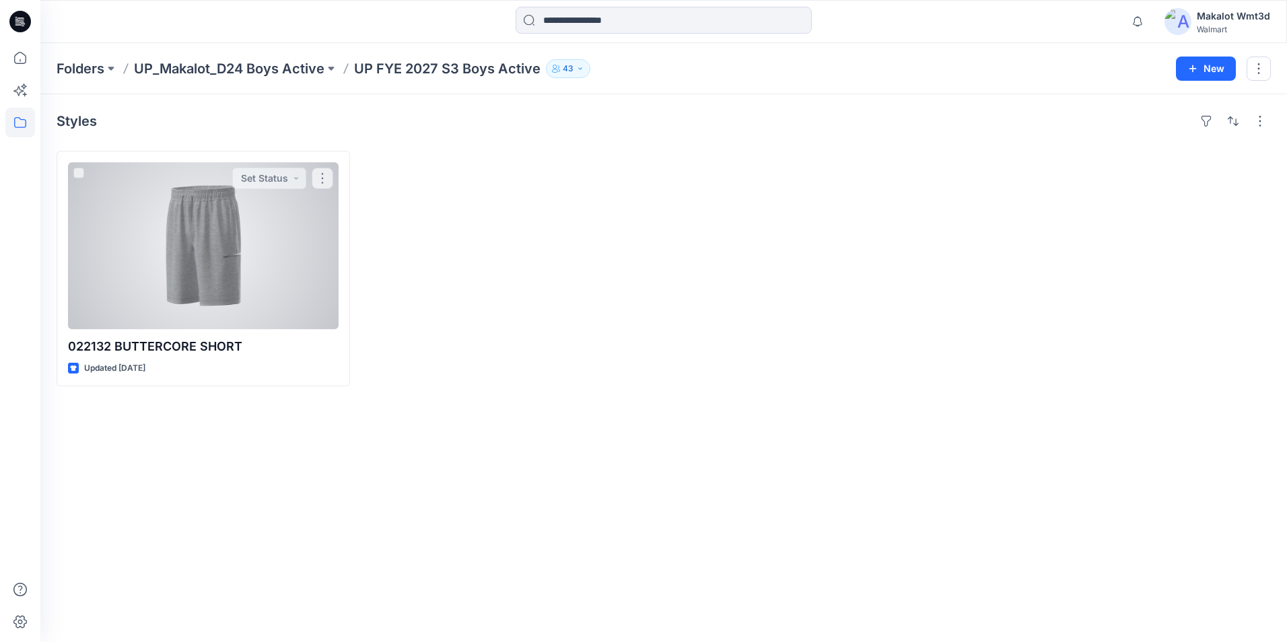  What do you see at coordinates (568, 69) in the screenshot?
I see `p: 43` at bounding box center [568, 69].